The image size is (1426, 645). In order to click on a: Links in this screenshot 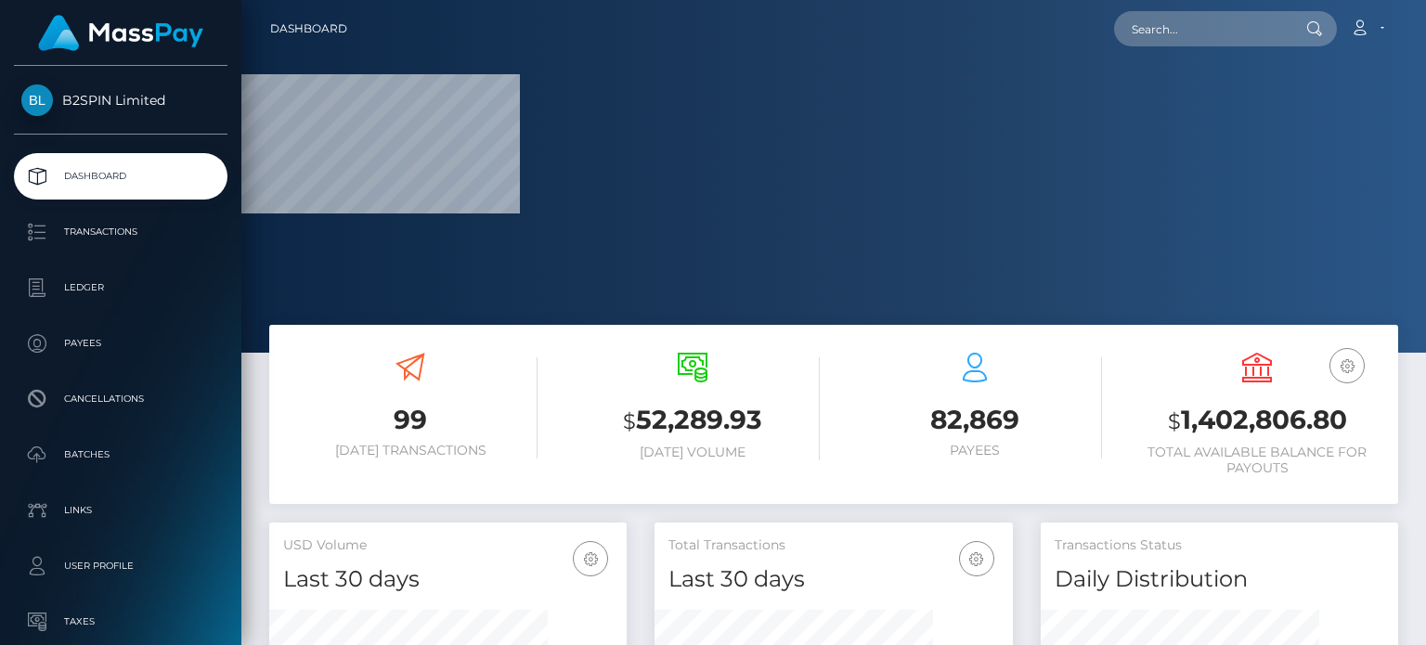, I will do `click(121, 510)`.